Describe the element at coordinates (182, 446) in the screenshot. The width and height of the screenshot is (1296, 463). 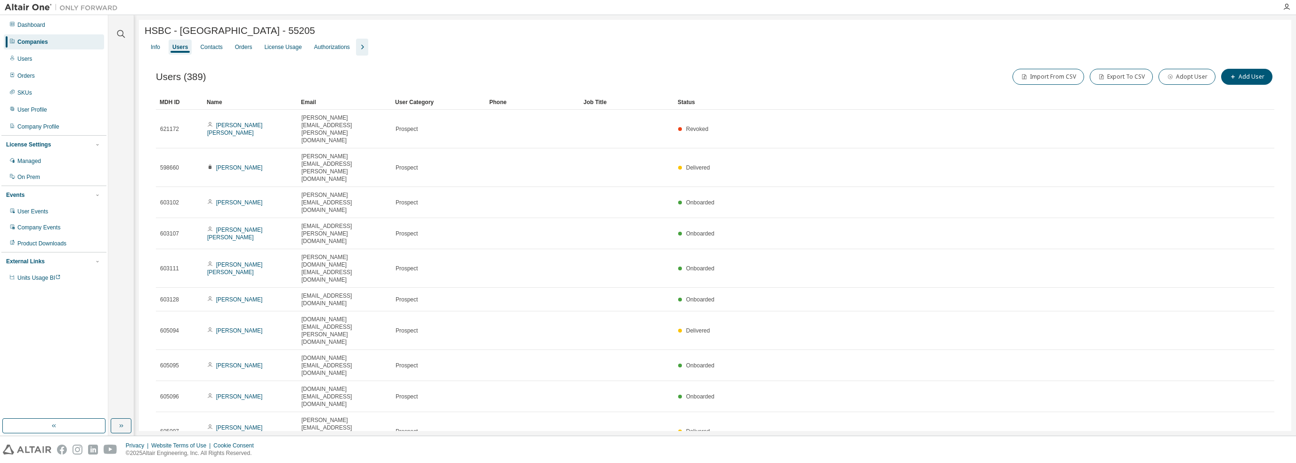
I see `div: Website Terms of Use` at that location.